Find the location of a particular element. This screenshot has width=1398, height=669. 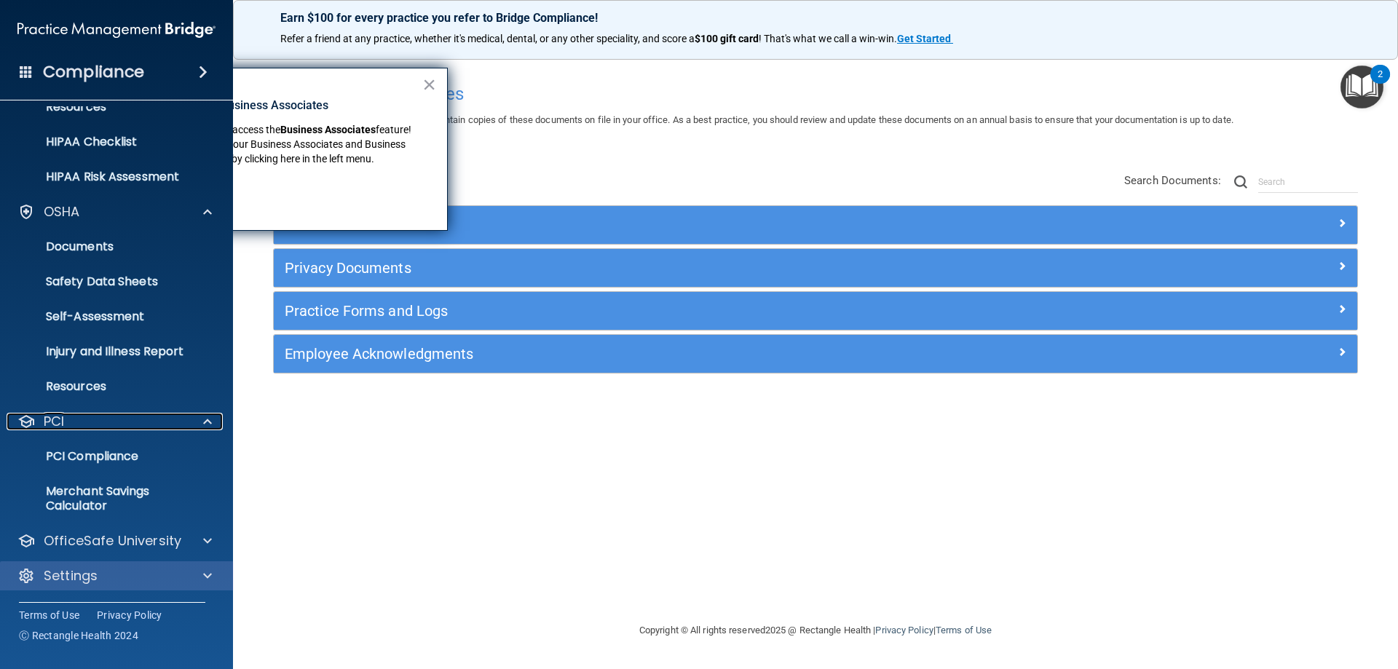

span: ! That's what we call a win-win. is located at coordinates (828, 39).